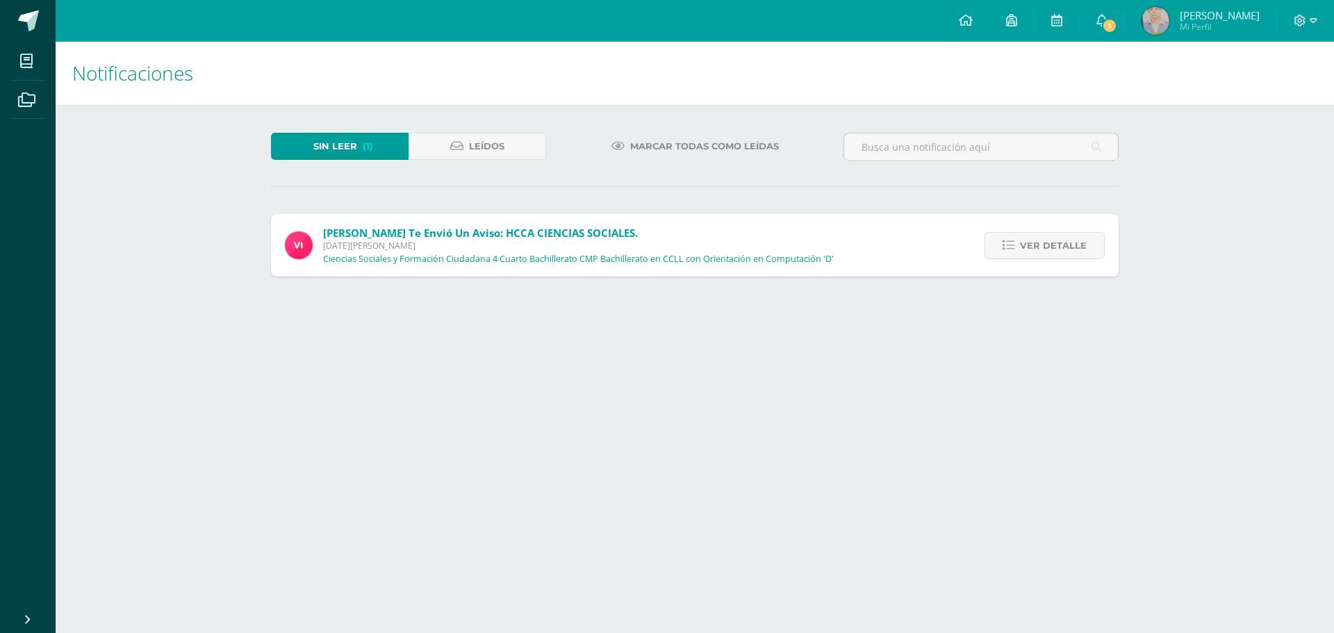 The image size is (1334, 633). Describe the element at coordinates (1219, 26) in the screenshot. I see `span: Mi Perfil` at that location.